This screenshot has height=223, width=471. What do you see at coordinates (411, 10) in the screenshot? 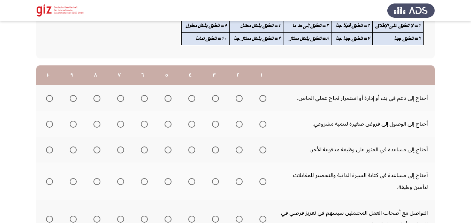
I see `img: Assess Talent Management logo` at bounding box center [411, 10].